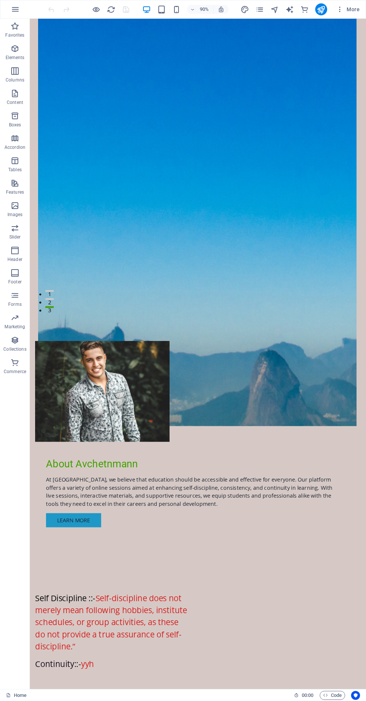  What do you see at coordinates (15, 80) in the screenshot?
I see `p: Columns` at bounding box center [15, 80].